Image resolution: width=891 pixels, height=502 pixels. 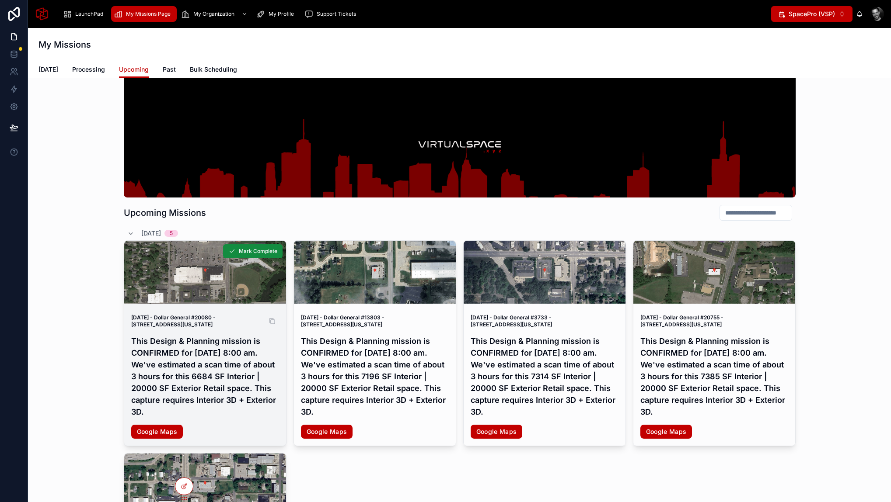 I want to click on div: 801-Bristol-St,-Elkhart,-Indiana,-46514_Google-Map.png, so click(x=544, y=272).